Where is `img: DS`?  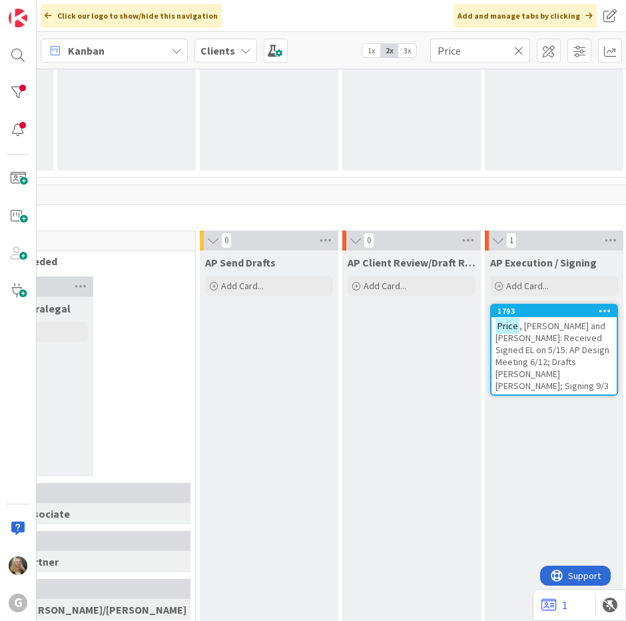
img: DS is located at coordinates (18, 565).